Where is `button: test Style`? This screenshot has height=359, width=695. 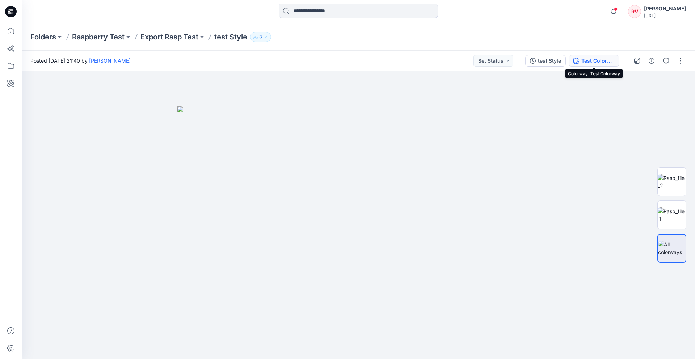 button: test Style is located at coordinates (545, 61).